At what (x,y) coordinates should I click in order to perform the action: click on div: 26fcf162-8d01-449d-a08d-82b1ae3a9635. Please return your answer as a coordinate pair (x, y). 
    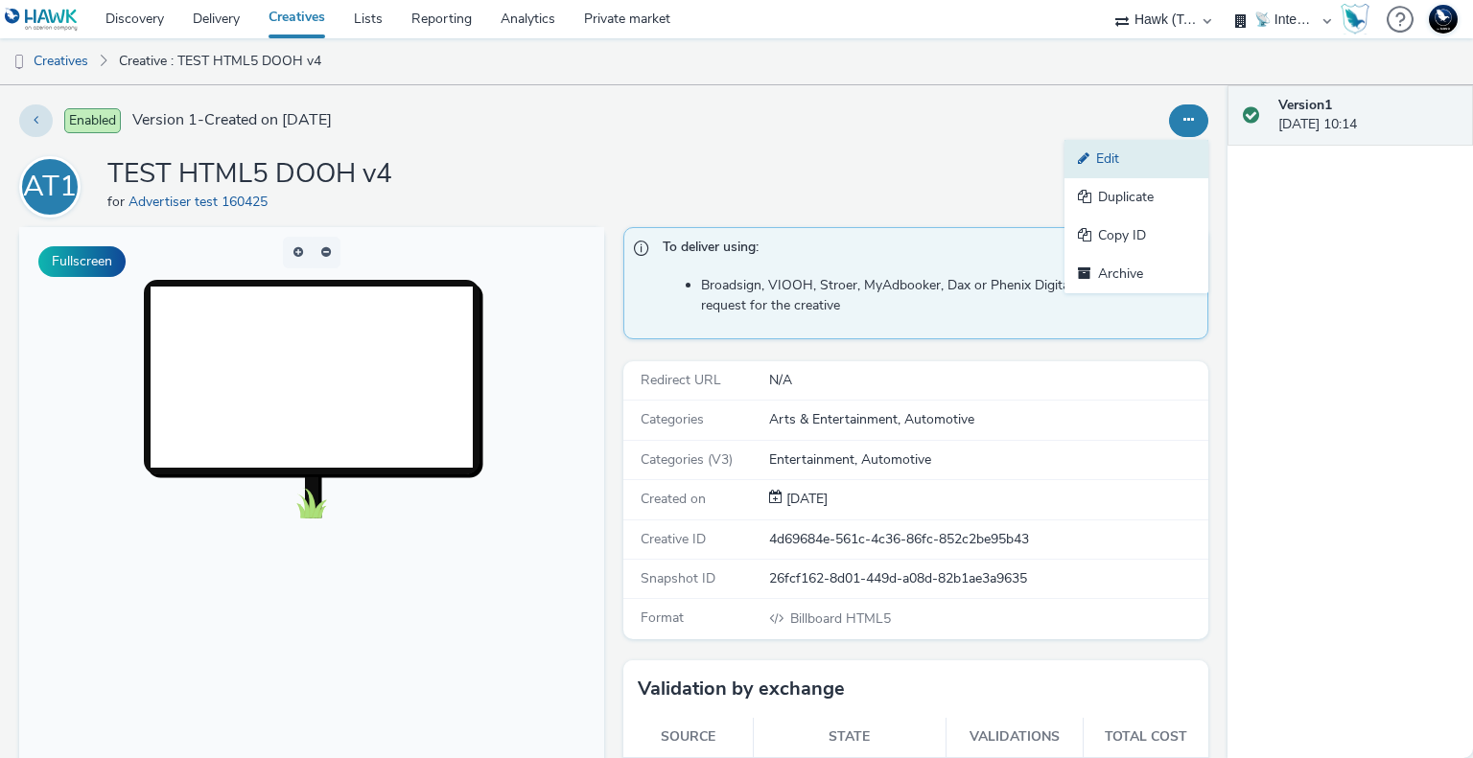
    Looking at the image, I should click on (987, 579).